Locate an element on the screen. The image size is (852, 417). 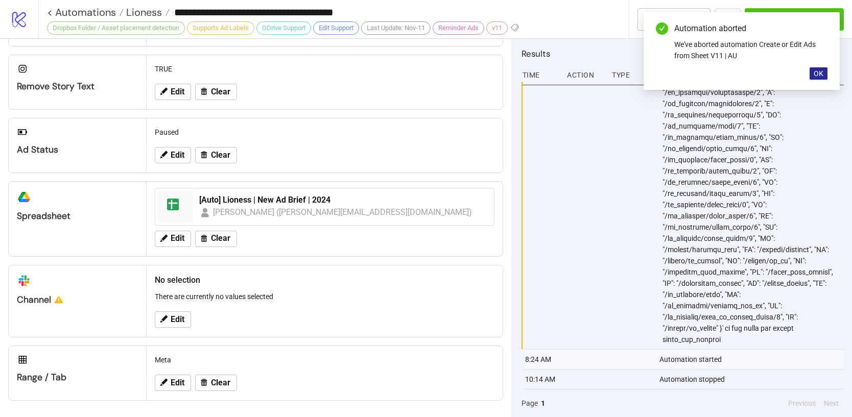
h2: No selection is located at coordinates (324, 280).